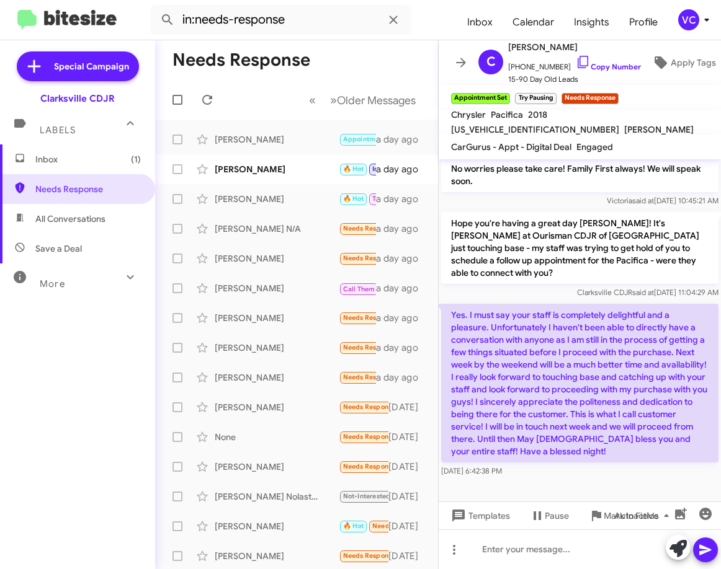 This screenshot has width=721, height=569. Describe the element at coordinates (591, 22) in the screenshot. I see `a: Insights` at that location.